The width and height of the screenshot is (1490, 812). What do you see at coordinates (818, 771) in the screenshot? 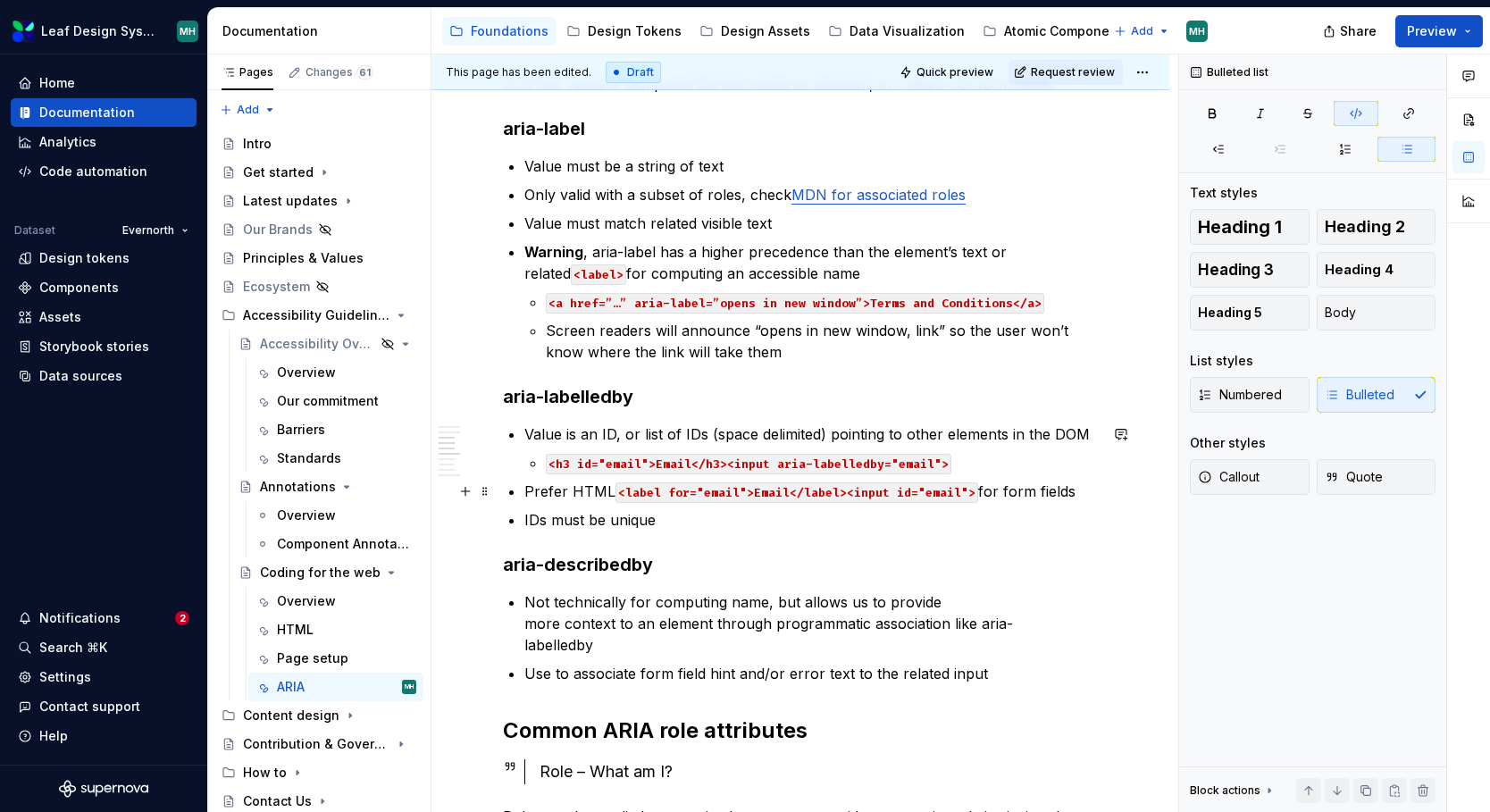
I see `div: Role – What am I?` at bounding box center [818, 771].